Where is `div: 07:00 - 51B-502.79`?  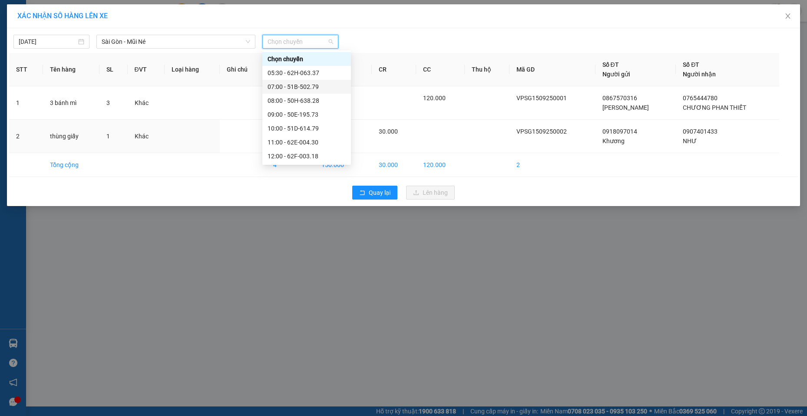
div: 07:00 - 51B-502.79 is located at coordinates (307, 87).